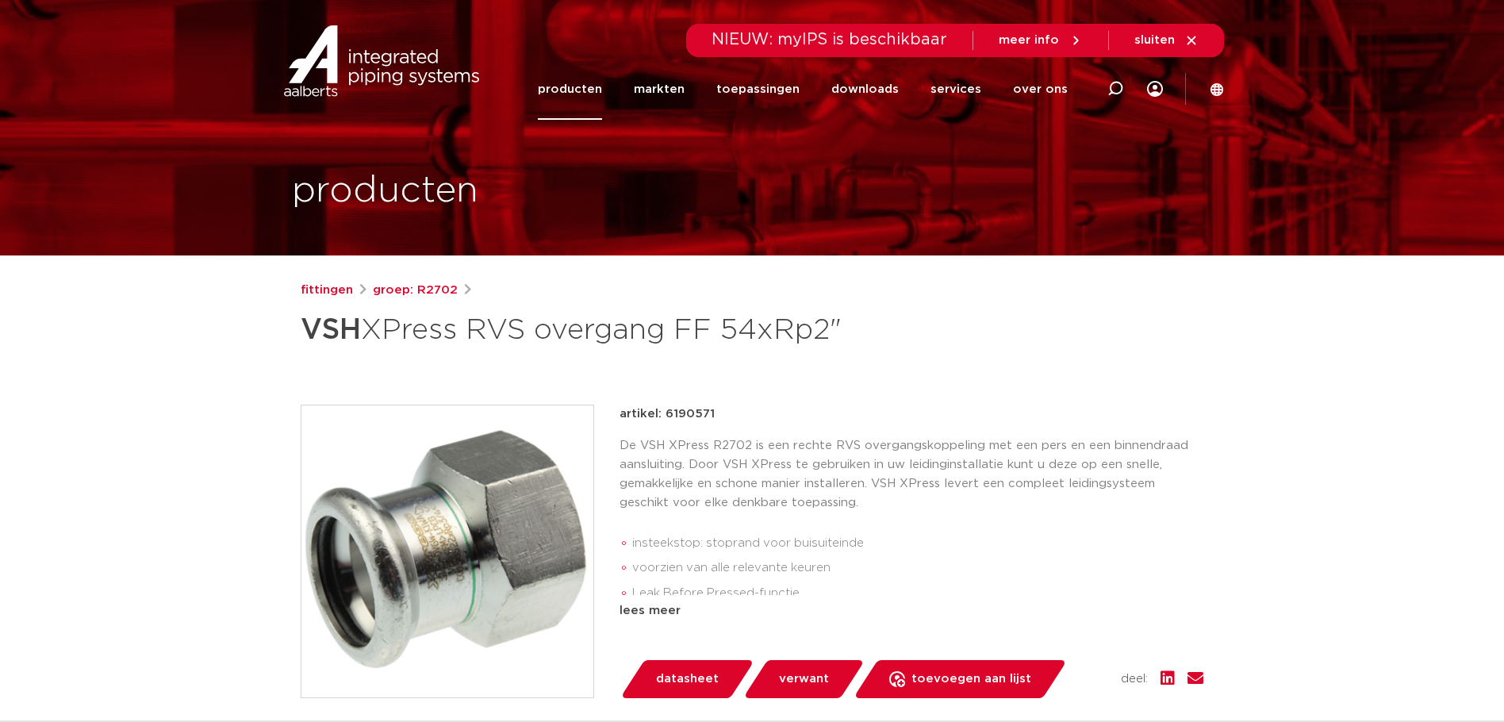 The height and width of the screenshot is (722, 1504). I want to click on li: voorzien van alle relevante keuren, so click(918, 568).